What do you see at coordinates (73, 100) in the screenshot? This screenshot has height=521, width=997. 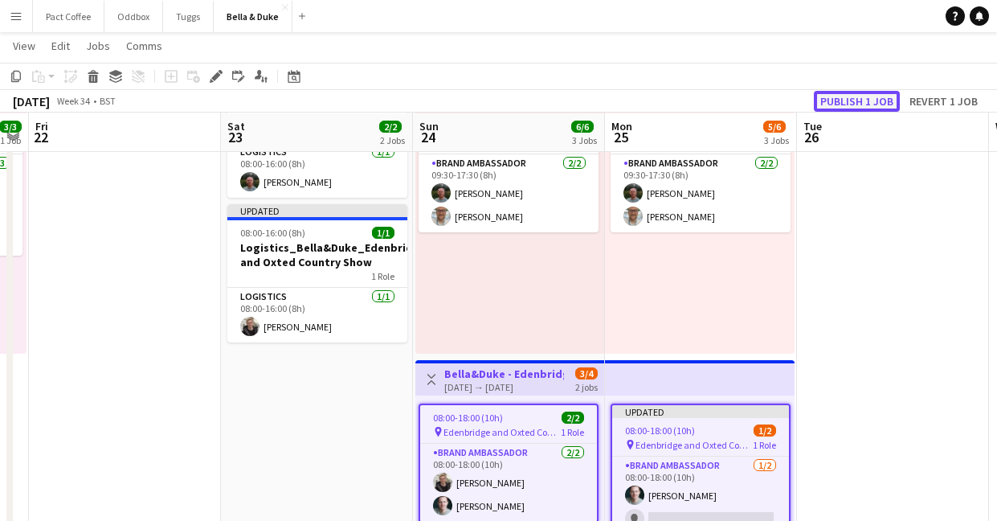 I see `span: Week 34` at bounding box center [73, 100].